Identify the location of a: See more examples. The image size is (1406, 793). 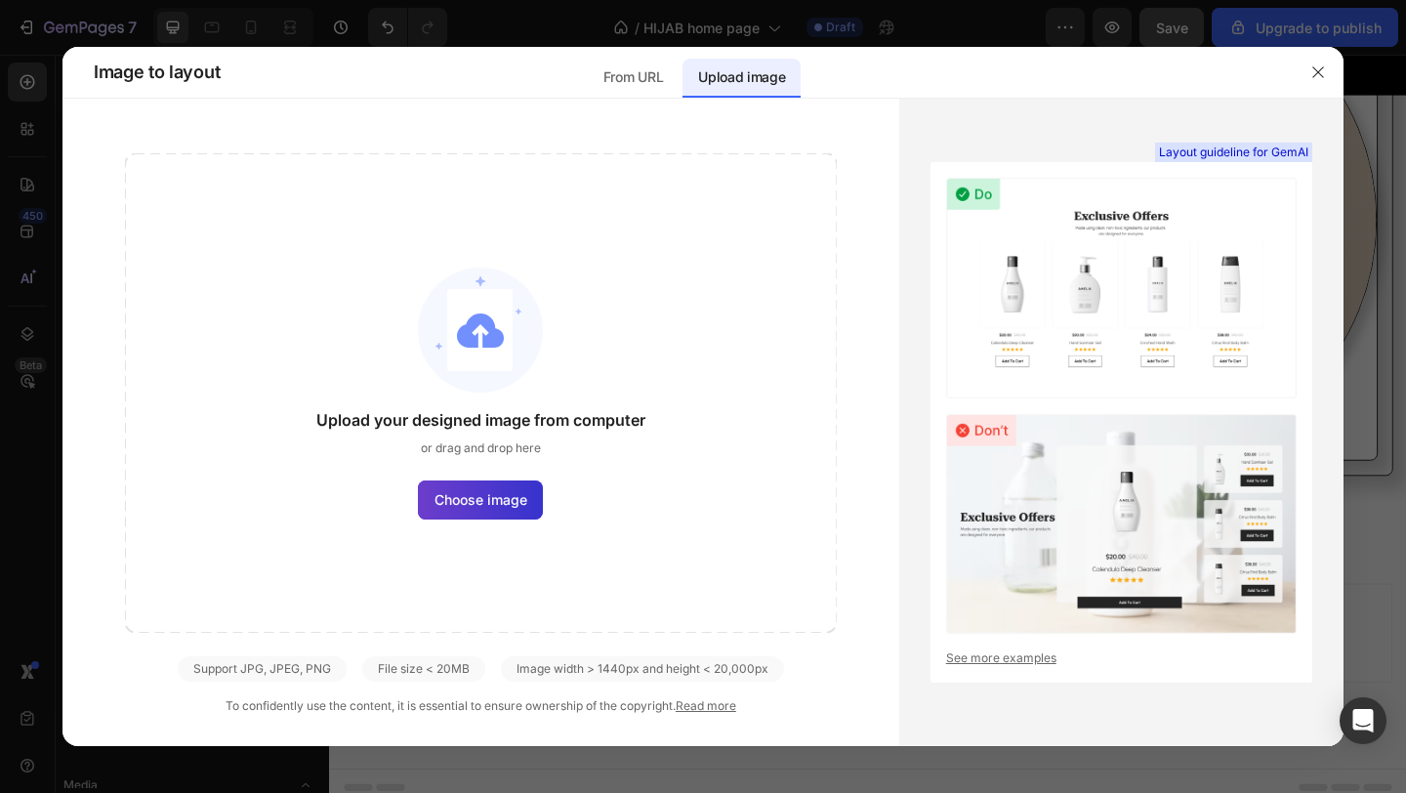
(1121, 658).